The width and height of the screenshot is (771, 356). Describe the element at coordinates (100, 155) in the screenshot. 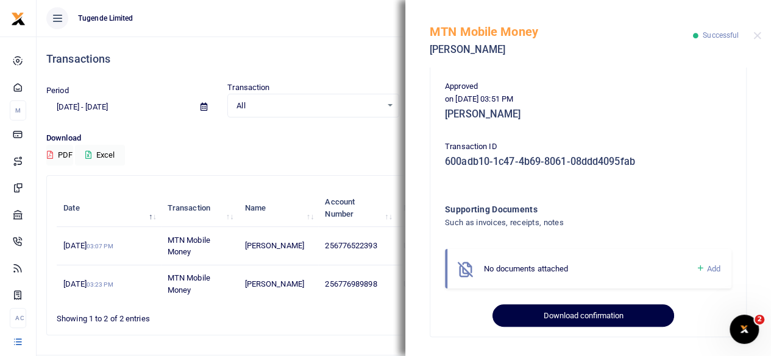

I see `button: Excel` at that location.